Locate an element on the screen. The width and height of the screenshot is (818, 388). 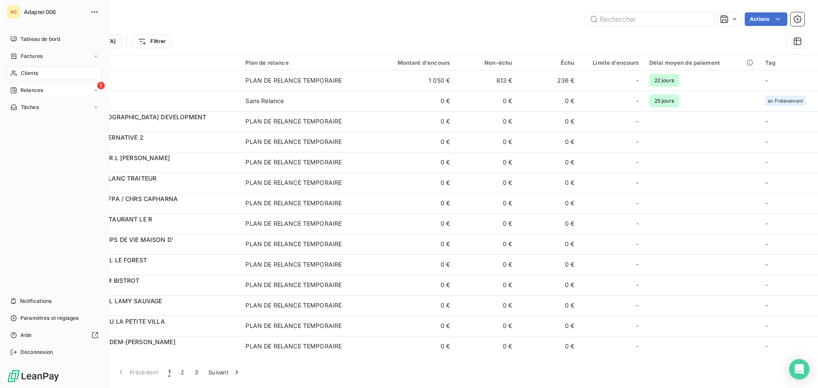
div: Échu is located at coordinates (549, 63).